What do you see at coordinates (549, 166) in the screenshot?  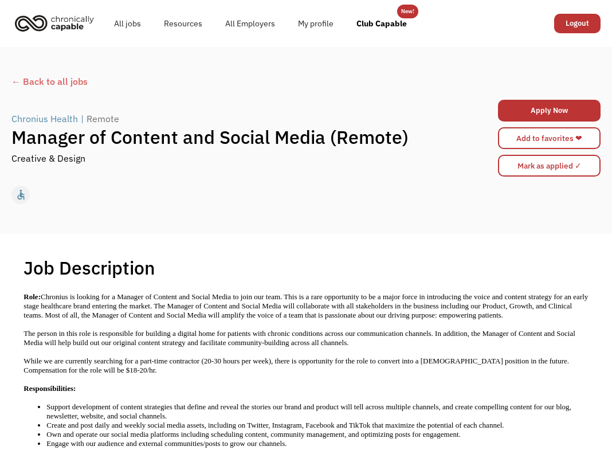 I see `input: Mark as applied ✓` at bounding box center [549, 166].